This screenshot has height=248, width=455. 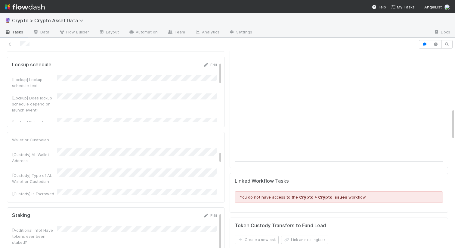 What do you see at coordinates (14, 32) in the screenshot?
I see `span: Tasks` at bounding box center [14, 32].